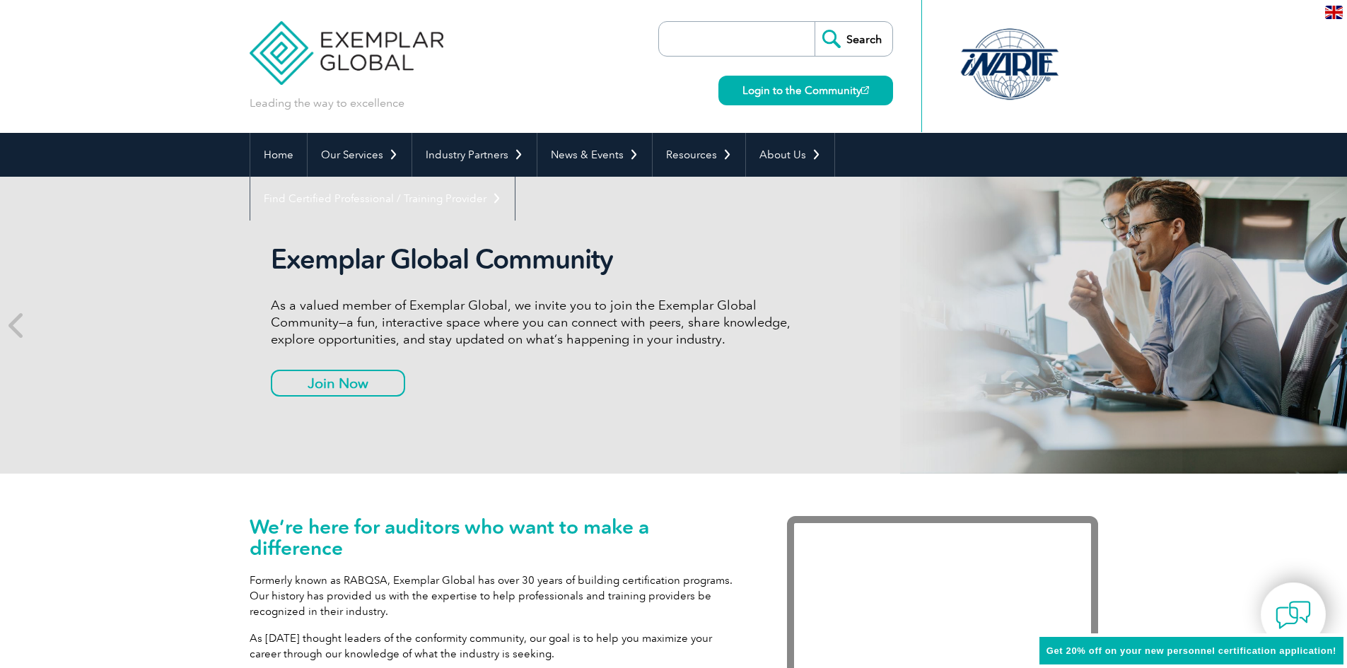 This screenshot has height=668, width=1347. I want to click on a: Home, so click(279, 155).